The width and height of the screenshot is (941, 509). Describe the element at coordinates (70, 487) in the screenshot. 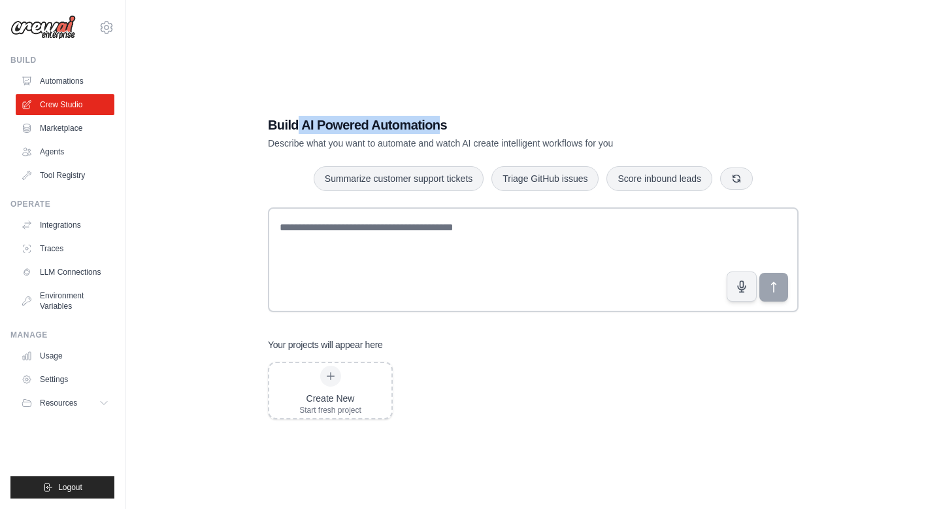

I see `span: Logout` at that location.